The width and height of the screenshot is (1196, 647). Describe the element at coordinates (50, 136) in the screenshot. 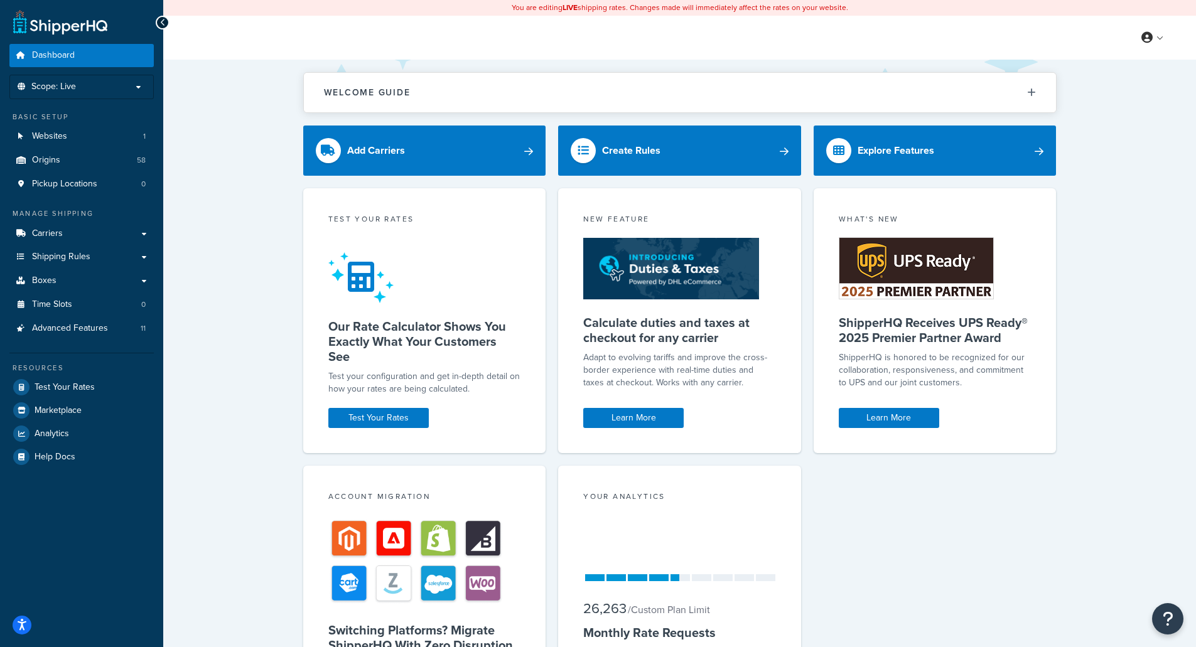

I see `span: Websites` at that location.